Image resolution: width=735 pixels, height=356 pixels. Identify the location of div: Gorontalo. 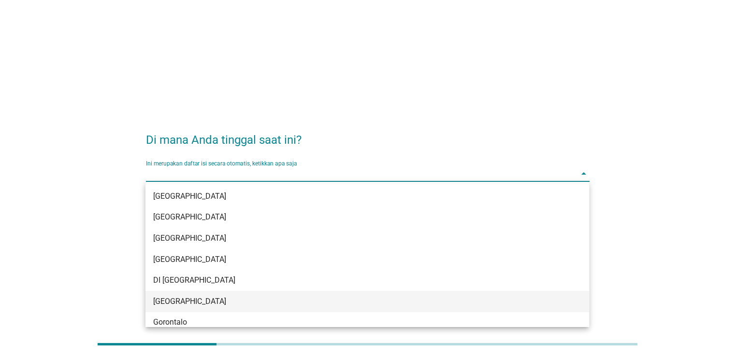
(349, 323).